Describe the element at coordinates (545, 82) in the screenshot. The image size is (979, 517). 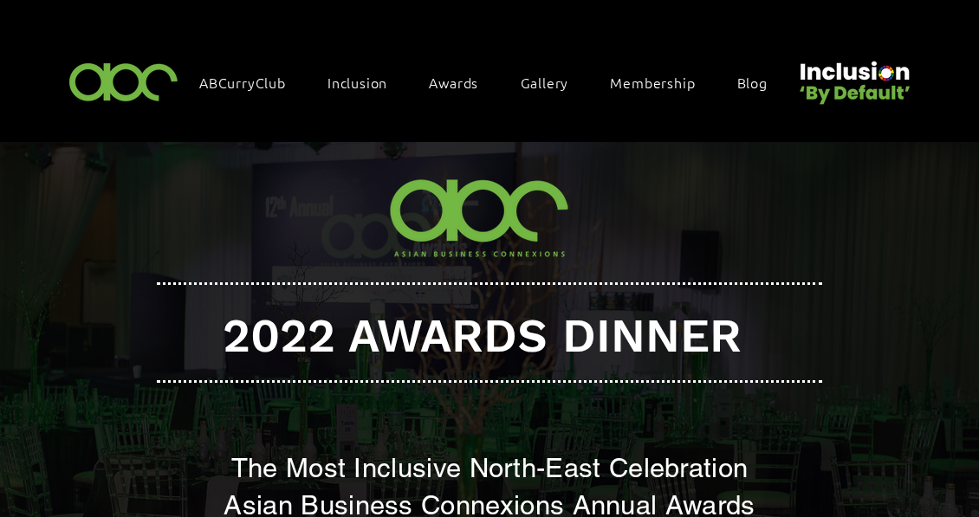
I see `span: Gallery` at that location.